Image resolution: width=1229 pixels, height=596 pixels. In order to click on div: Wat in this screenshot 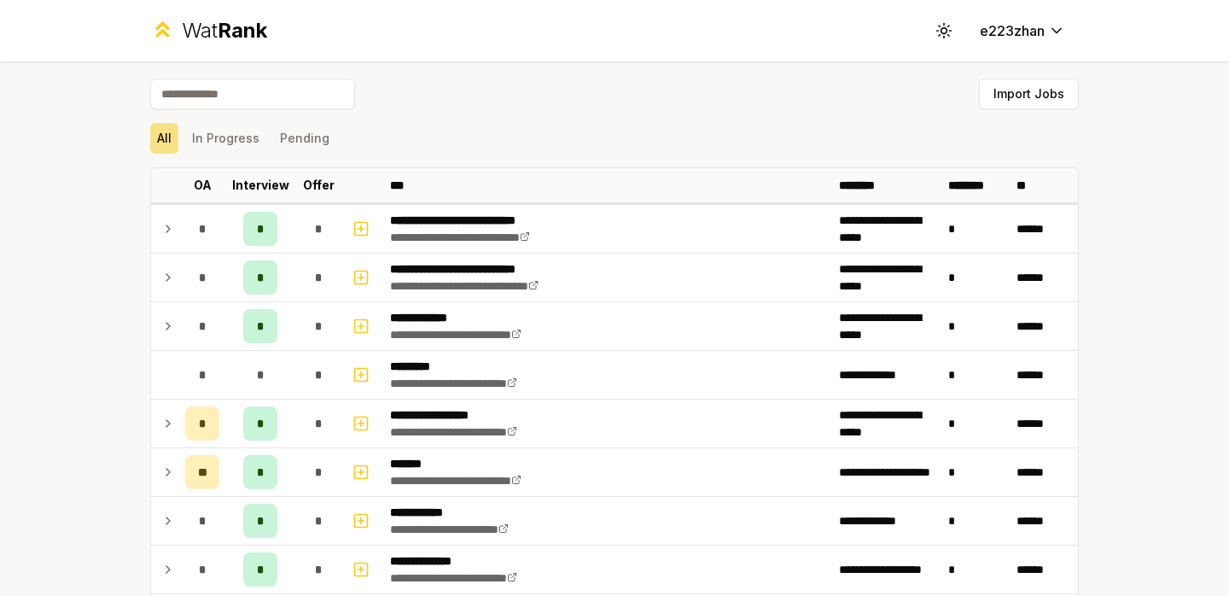, I will do `click(225, 31)`.